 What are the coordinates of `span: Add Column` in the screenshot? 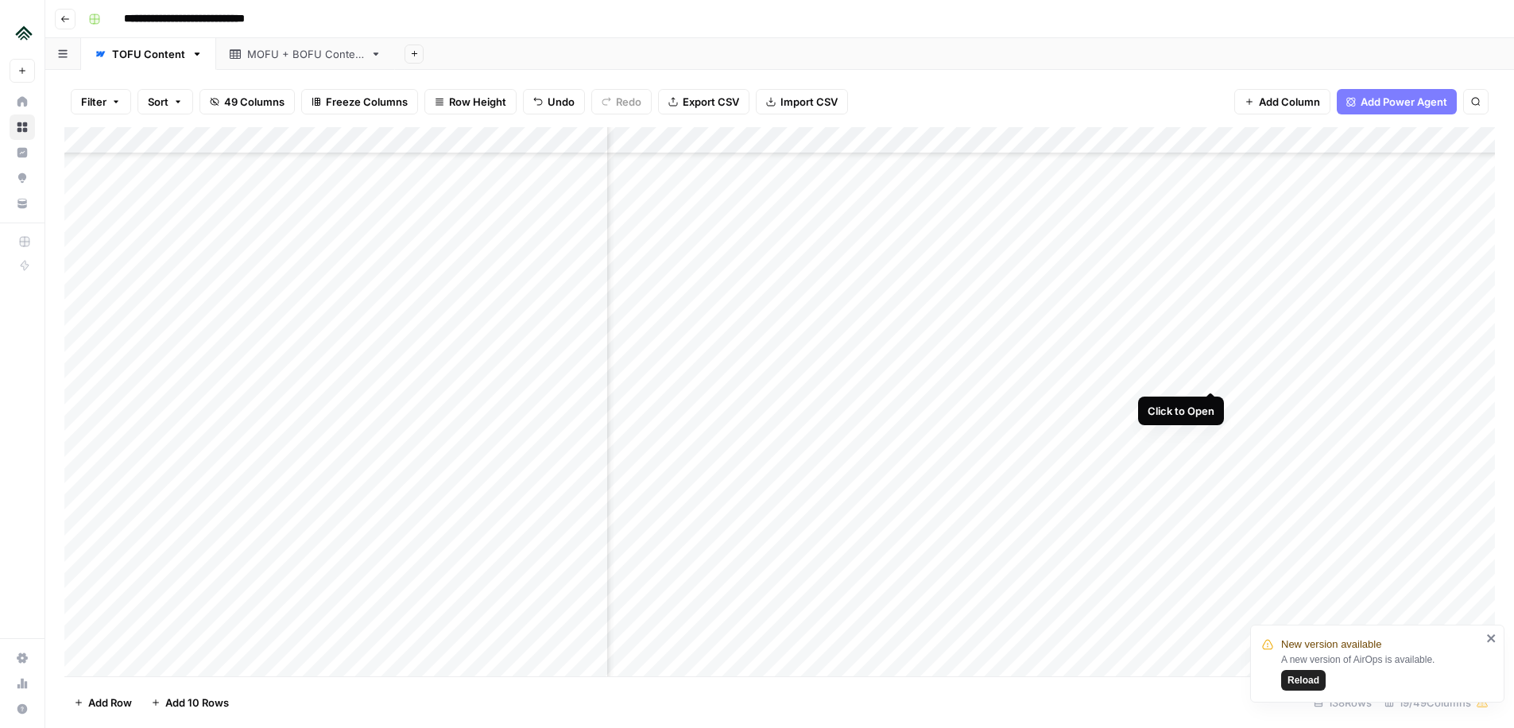 It's located at (1289, 102).